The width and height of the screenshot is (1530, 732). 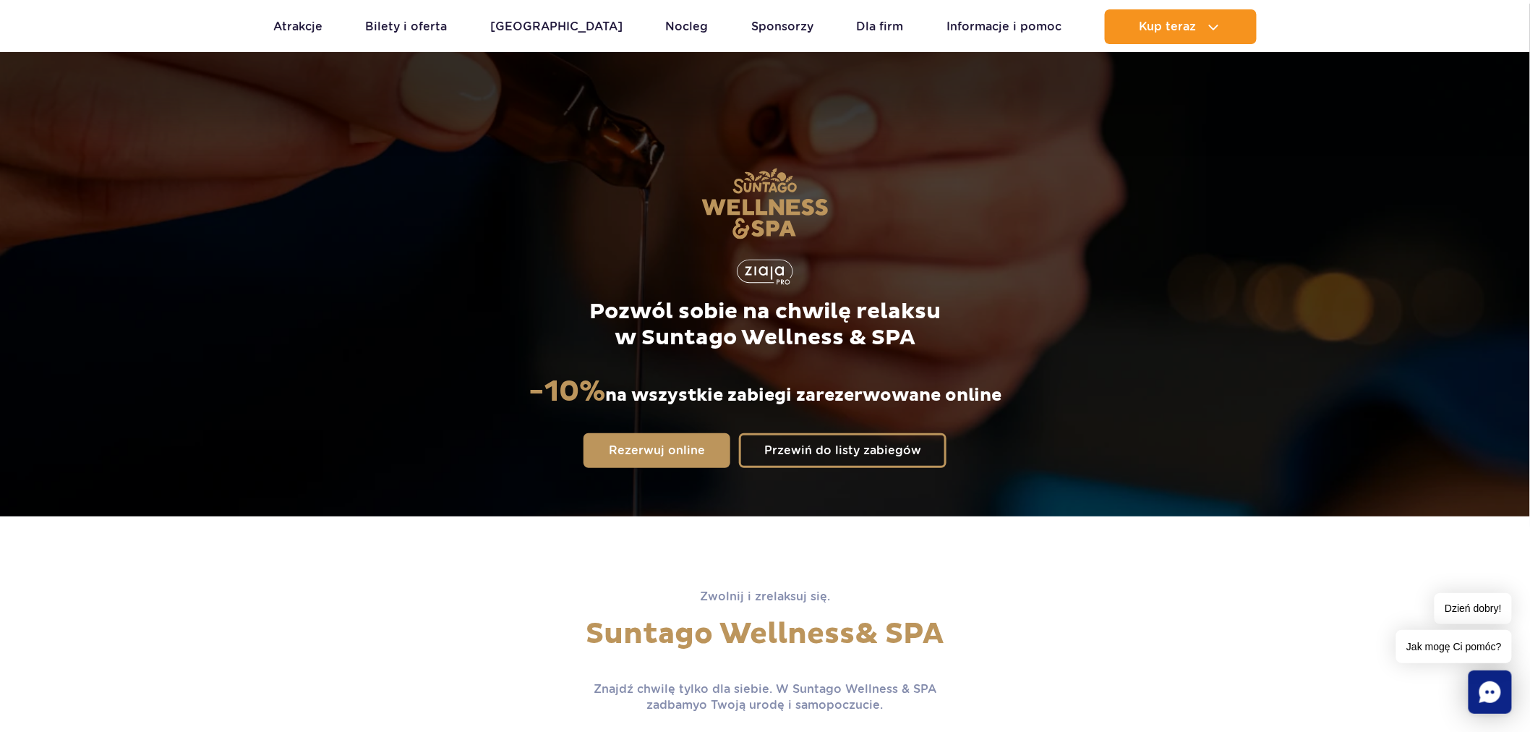 I want to click on a: Sponsorzy, so click(x=782, y=27).